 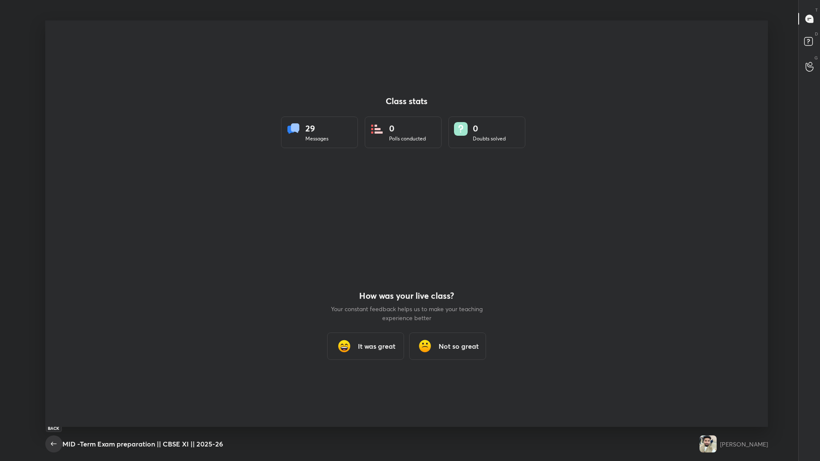 What do you see at coordinates (344, 346) in the screenshot?
I see `img: grinning_face_with_smiling_eyes_cmp.gif` at bounding box center [344, 346].